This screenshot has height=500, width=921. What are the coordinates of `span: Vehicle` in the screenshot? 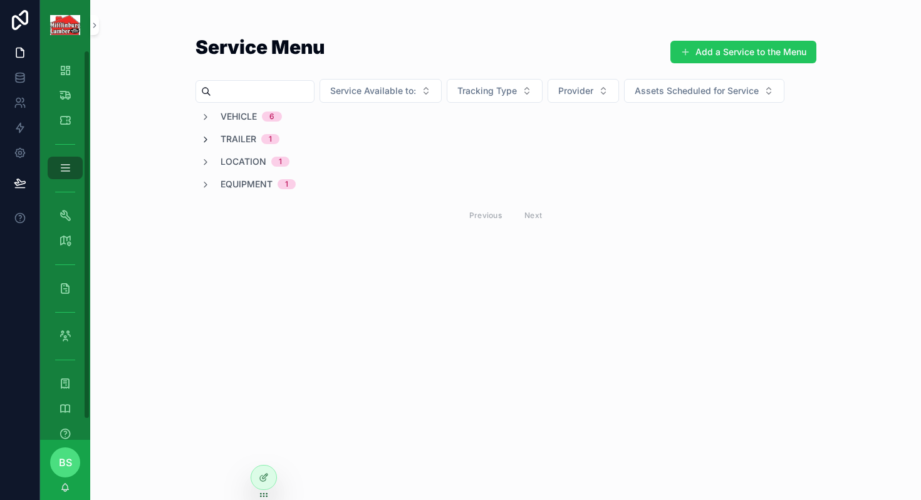 It's located at (239, 117).